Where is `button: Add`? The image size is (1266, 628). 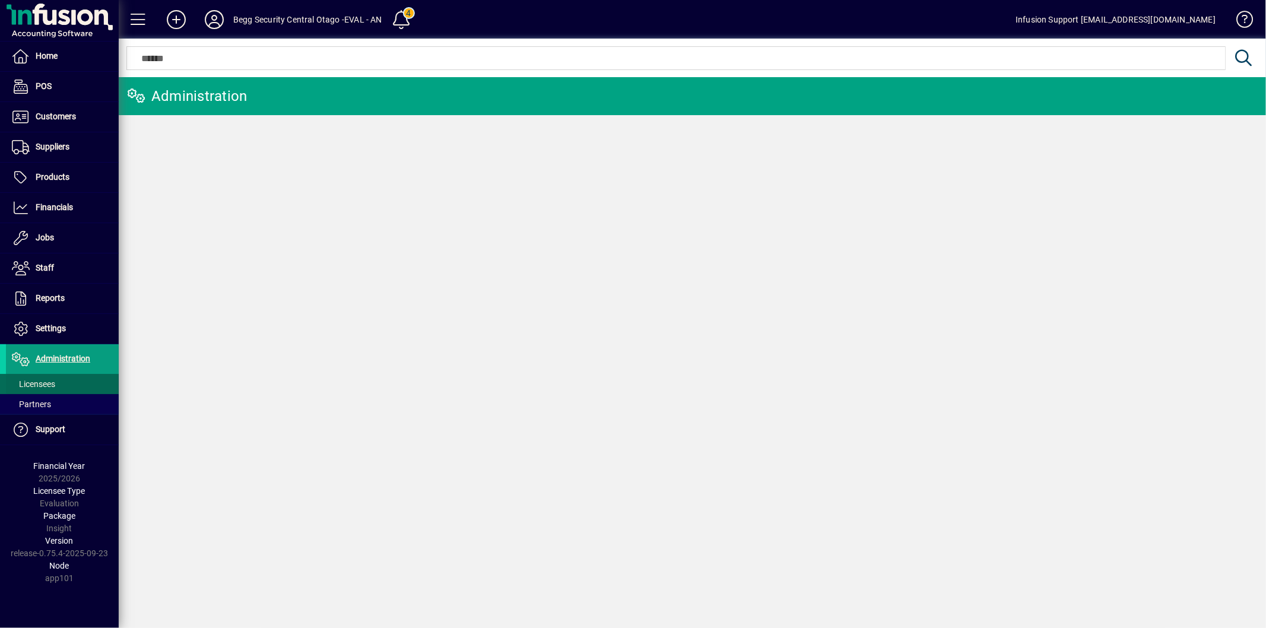
button: Add is located at coordinates (176, 20).